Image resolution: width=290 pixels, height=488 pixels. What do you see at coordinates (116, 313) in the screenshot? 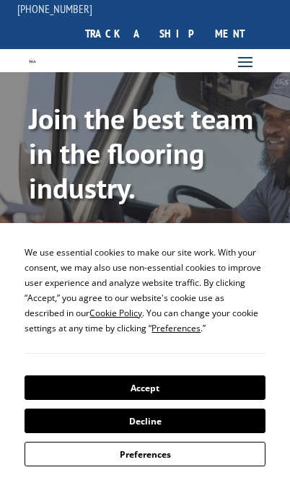
I see `span: Cookie Policy` at bounding box center [116, 313].